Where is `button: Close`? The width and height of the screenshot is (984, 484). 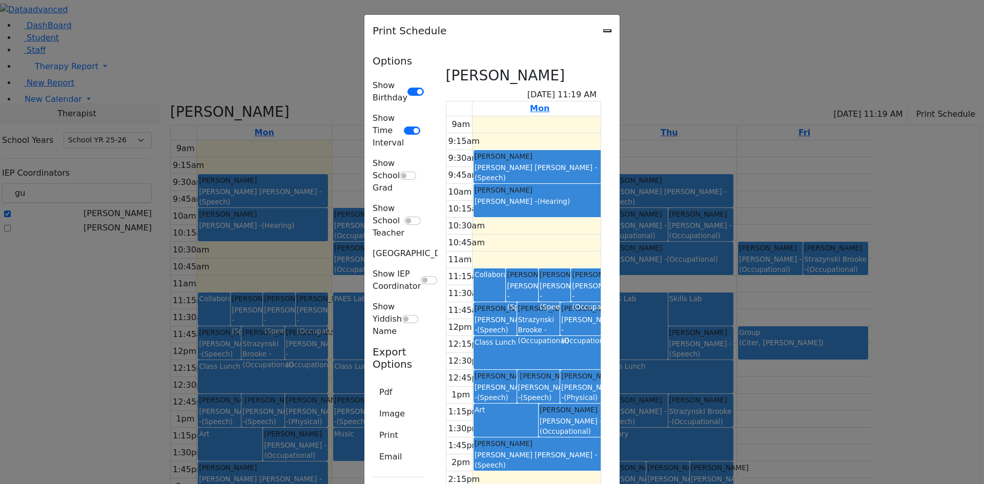
button: Close is located at coordinates (607, 31).